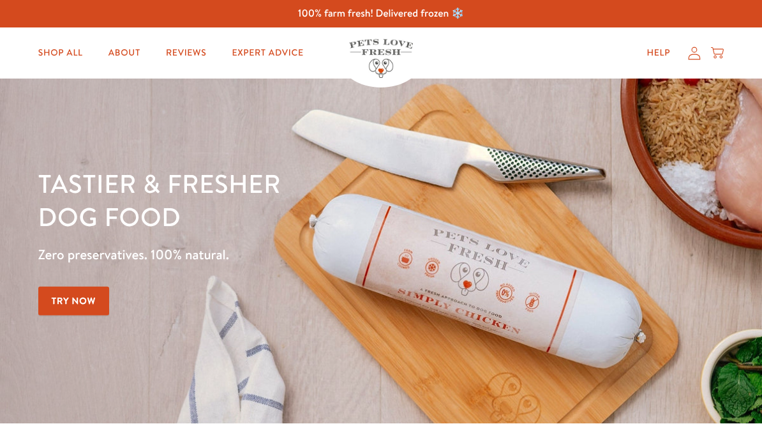 This screenshot has width=762, height=440. Describe the element at coordinates (381, 58) in the screenshot. I see `img: Pets Love Fresh` at that location.